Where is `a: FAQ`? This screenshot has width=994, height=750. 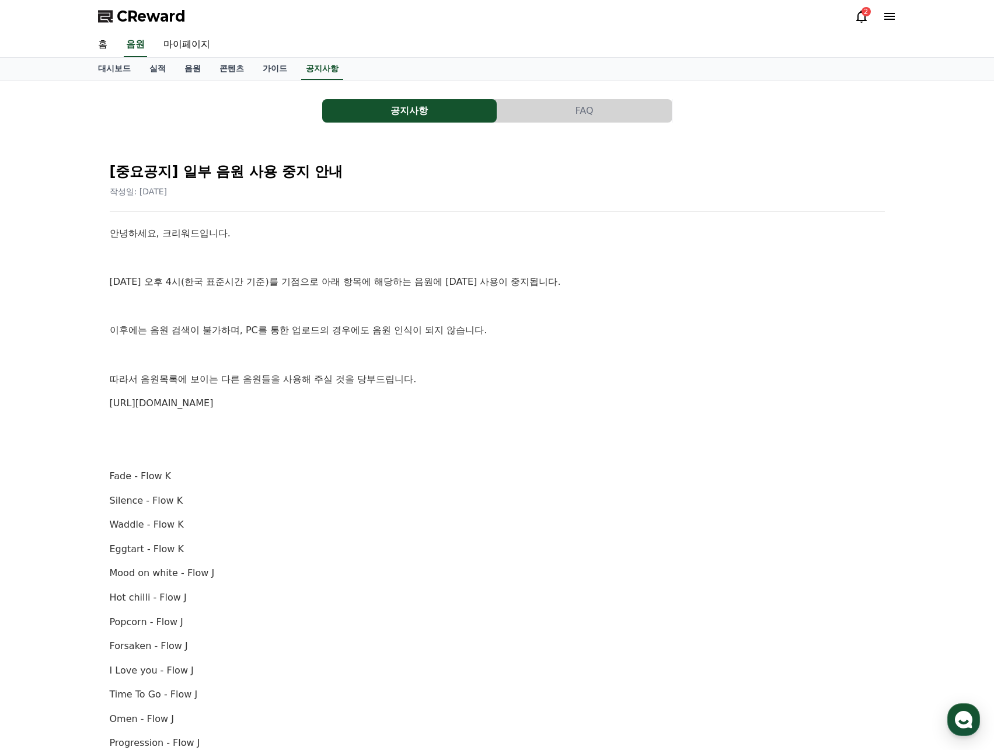 a: FAQ is located at coordinates (585, 111).